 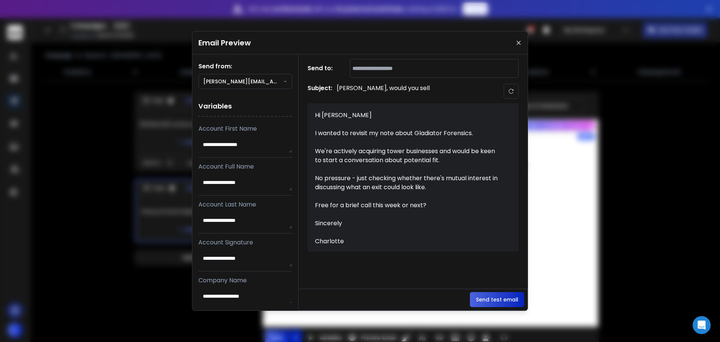 I want to click on h1: Send to:, so click(x=323, y=68).